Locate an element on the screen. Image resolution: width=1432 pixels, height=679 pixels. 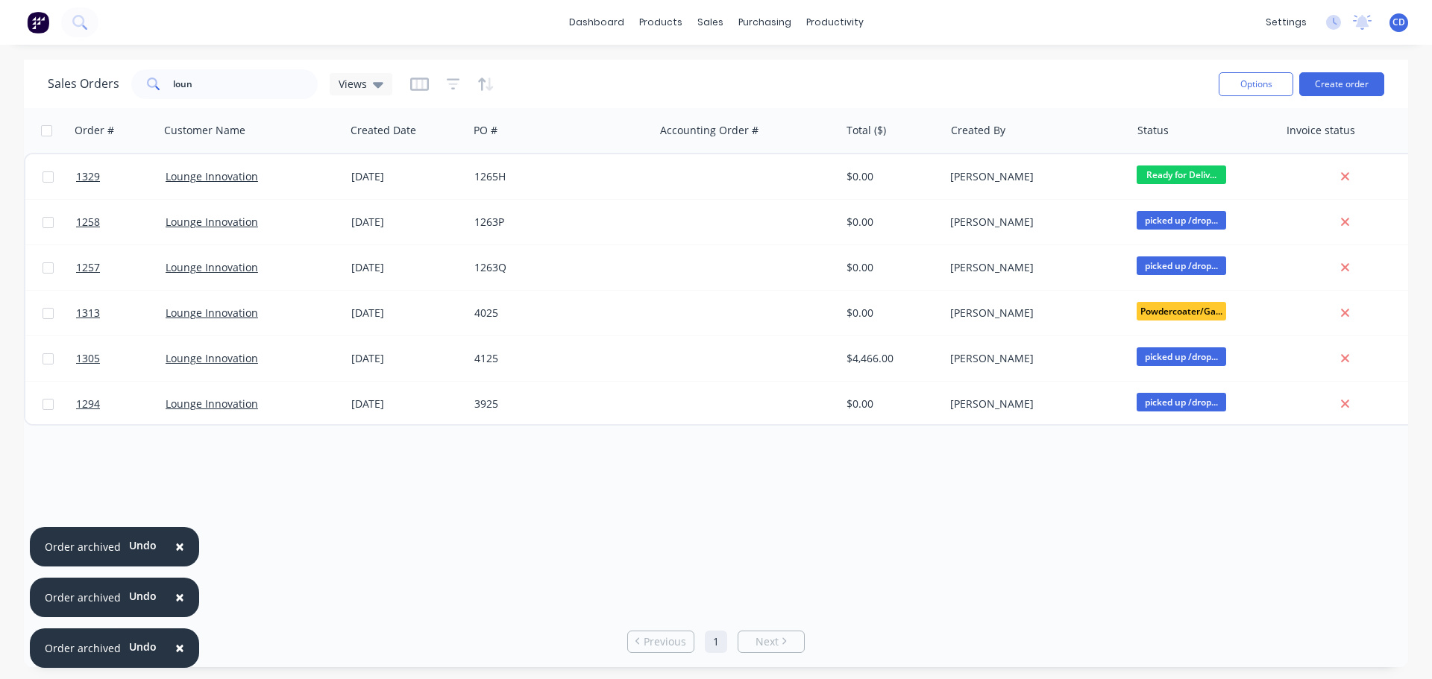
a: 1329 is located at coordinates (121, 177).